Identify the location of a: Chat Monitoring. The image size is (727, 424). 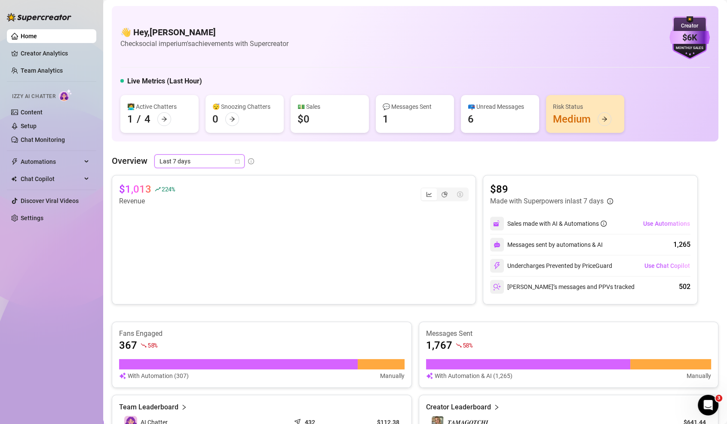
(43, 140).